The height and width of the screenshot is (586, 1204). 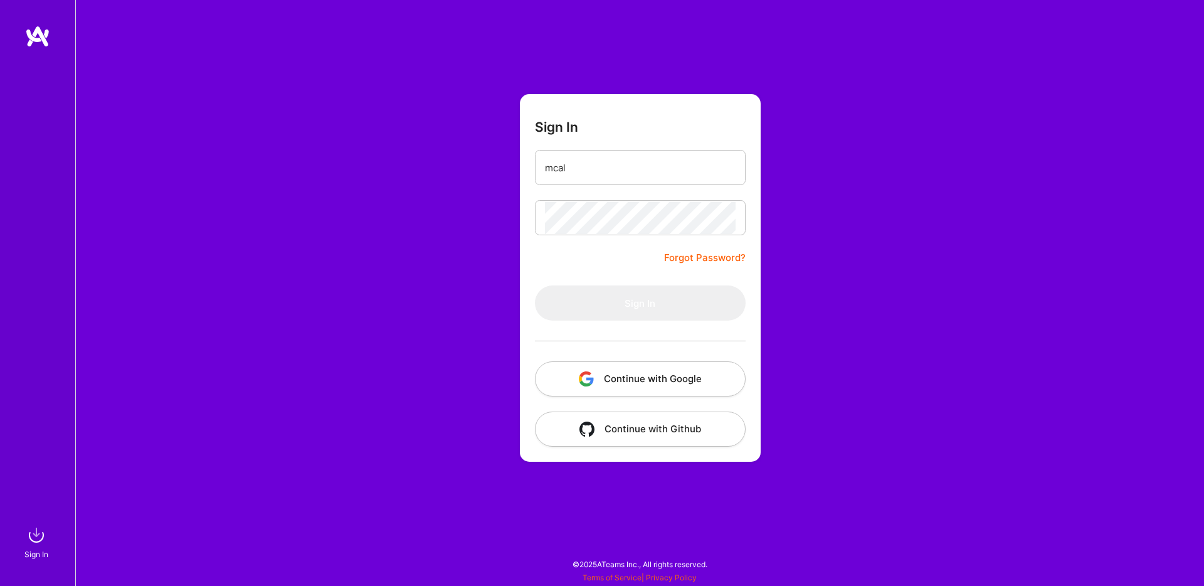 What do you see at coordinates (640, 429) in the screenshot?
I see `button: Continue with Github` at bounding box center [640, 429].